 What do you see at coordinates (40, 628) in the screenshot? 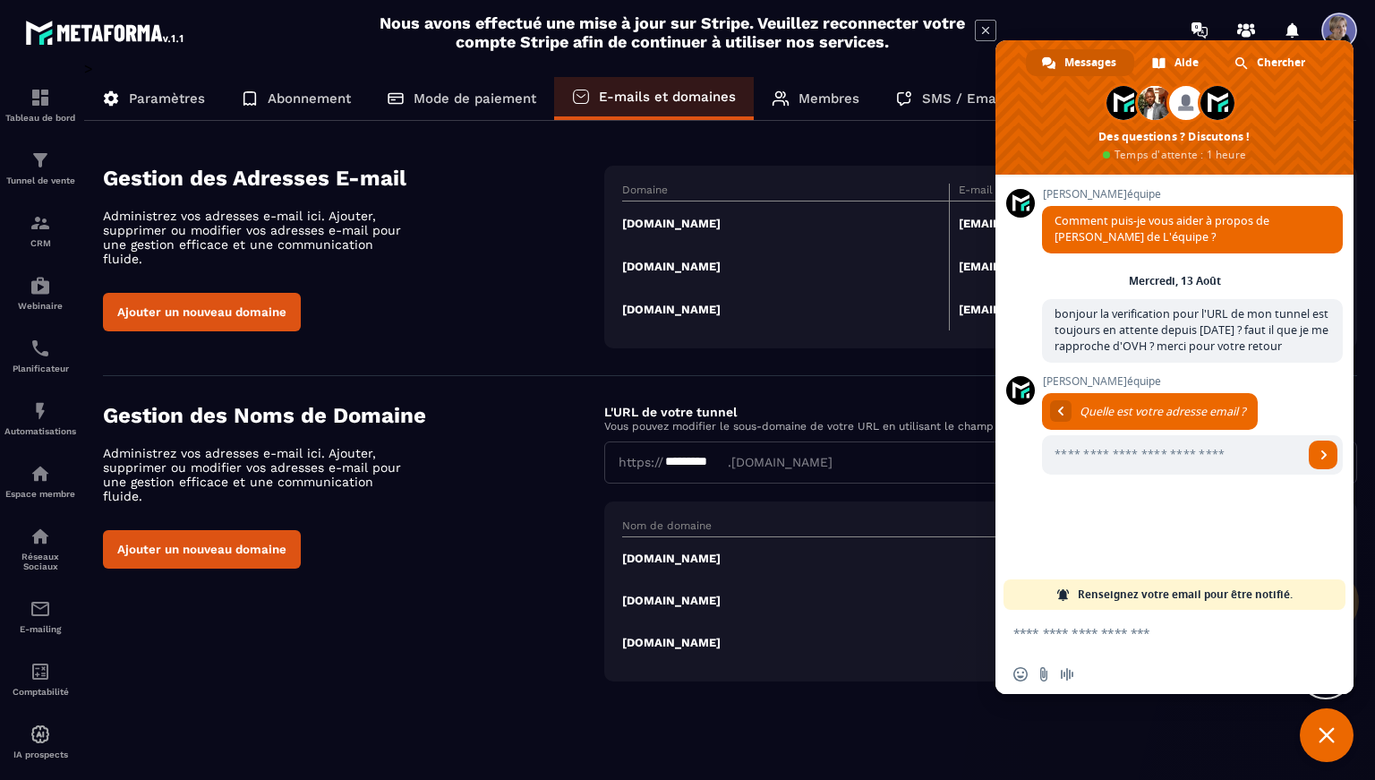
I see `p: E-mailing` at bounding box center [40, 628].